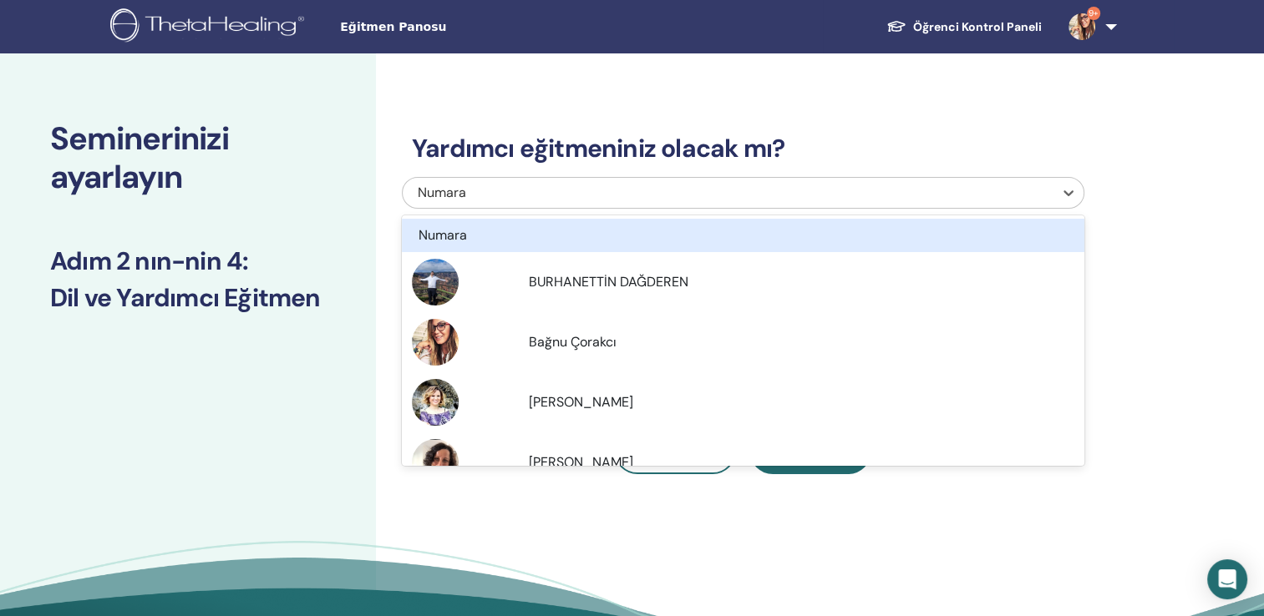 The width and height of the screenshot is (1264, 616). What do you see at coordinates (1227, 580) in the screenshot?
I see `div: Intercom Messenger'ı açın` at bounding box center [1227, 580].